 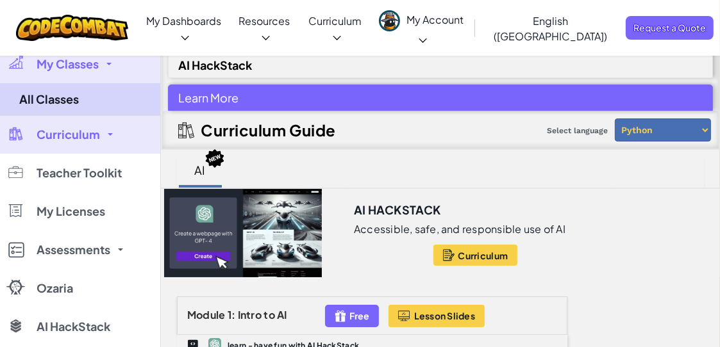 What do you see at coordinates (268, 130) in the screenshot?
I see `h2: Curriculum Guide` at bounding box center [268, 130].